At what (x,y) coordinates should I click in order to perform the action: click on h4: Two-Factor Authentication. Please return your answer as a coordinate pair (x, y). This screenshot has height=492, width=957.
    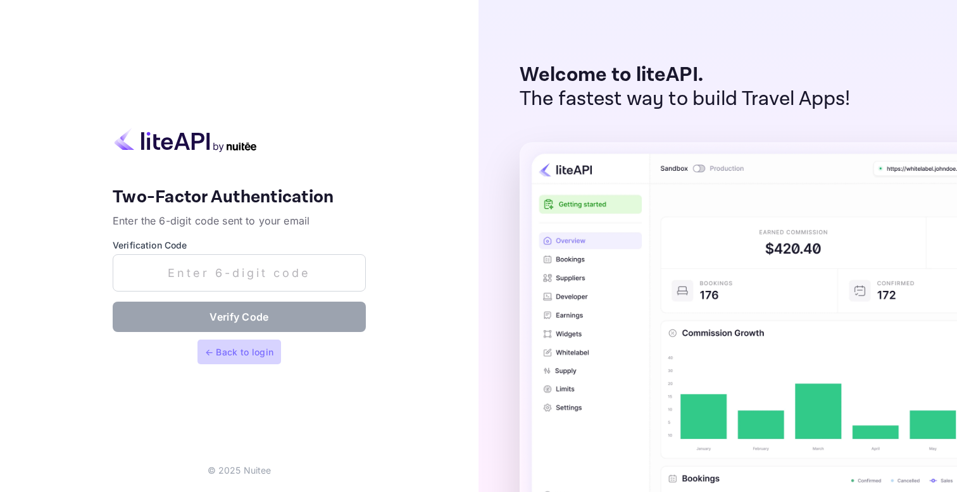
    Looking at the image, I should click on (239, 197).